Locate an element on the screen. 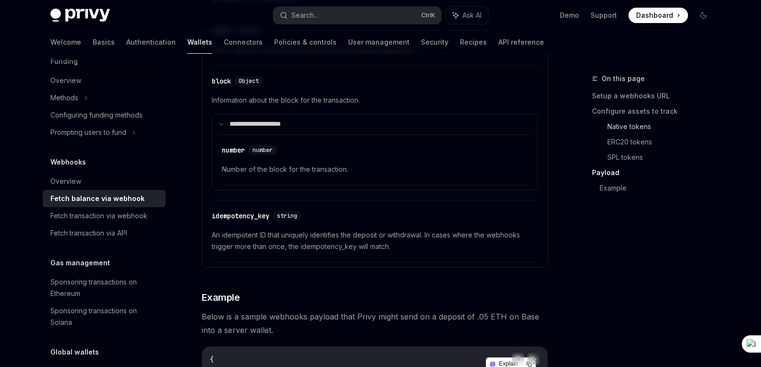 Image resolution: width=761 pixels, height=367 pixels. div: Search... is located at coordinates (305, 15).